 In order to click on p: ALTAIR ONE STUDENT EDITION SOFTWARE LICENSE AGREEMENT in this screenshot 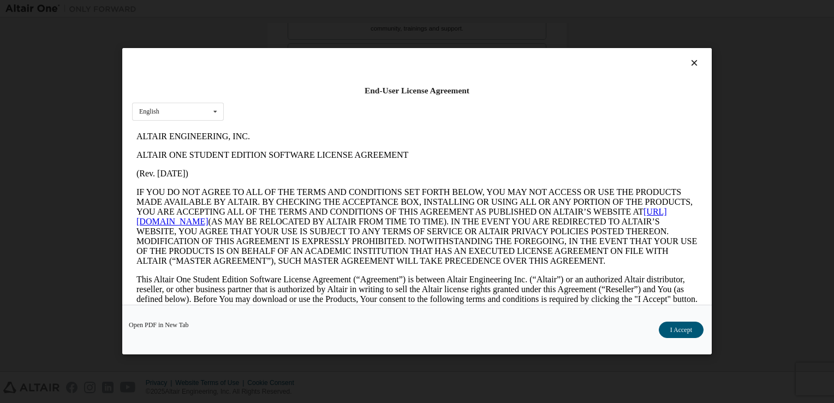, I will do `click(285, 28)`.